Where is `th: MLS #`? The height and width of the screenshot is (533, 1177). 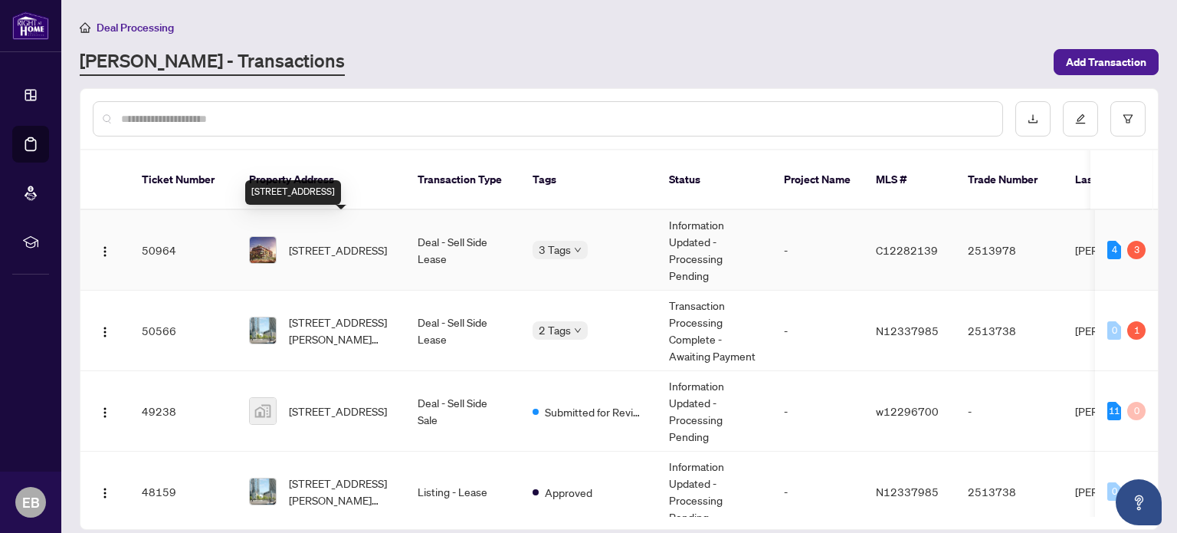
th: MLS # is located at coordinates (910, 180).